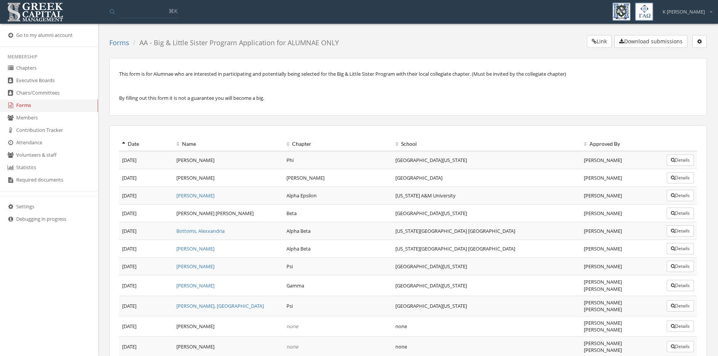 The height and width of the screenshot is (356, 718). What do you see at coordinates (408, 74) in the screenshot?
I see `p: This form is for Alumnae who are interested in participating and potentially being selected for t...` at bounding box center [408, 74].